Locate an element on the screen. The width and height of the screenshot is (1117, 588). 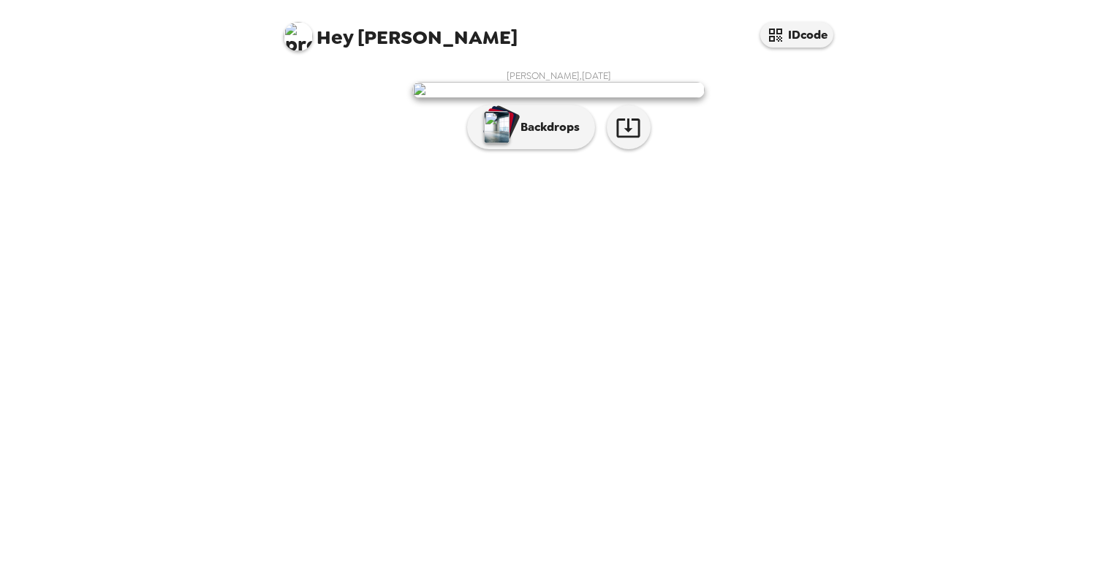
p: Backdrops is located at coordinates (546, 127).